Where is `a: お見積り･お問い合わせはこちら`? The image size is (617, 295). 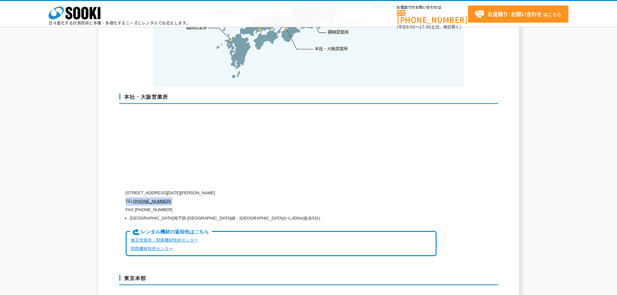 a: お見積り･お問い合わせはこちら is located at coordinates (519, 14).